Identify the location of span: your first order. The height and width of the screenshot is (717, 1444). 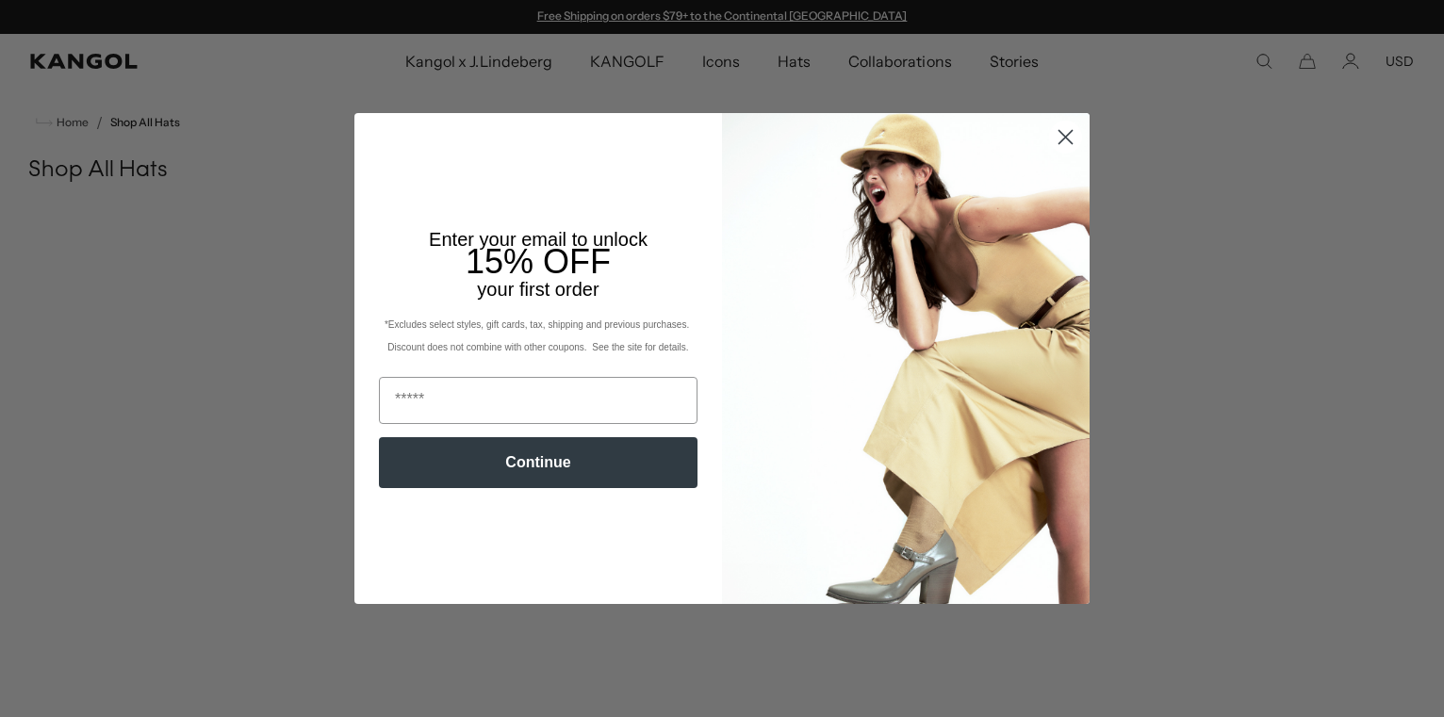
(537, 289).